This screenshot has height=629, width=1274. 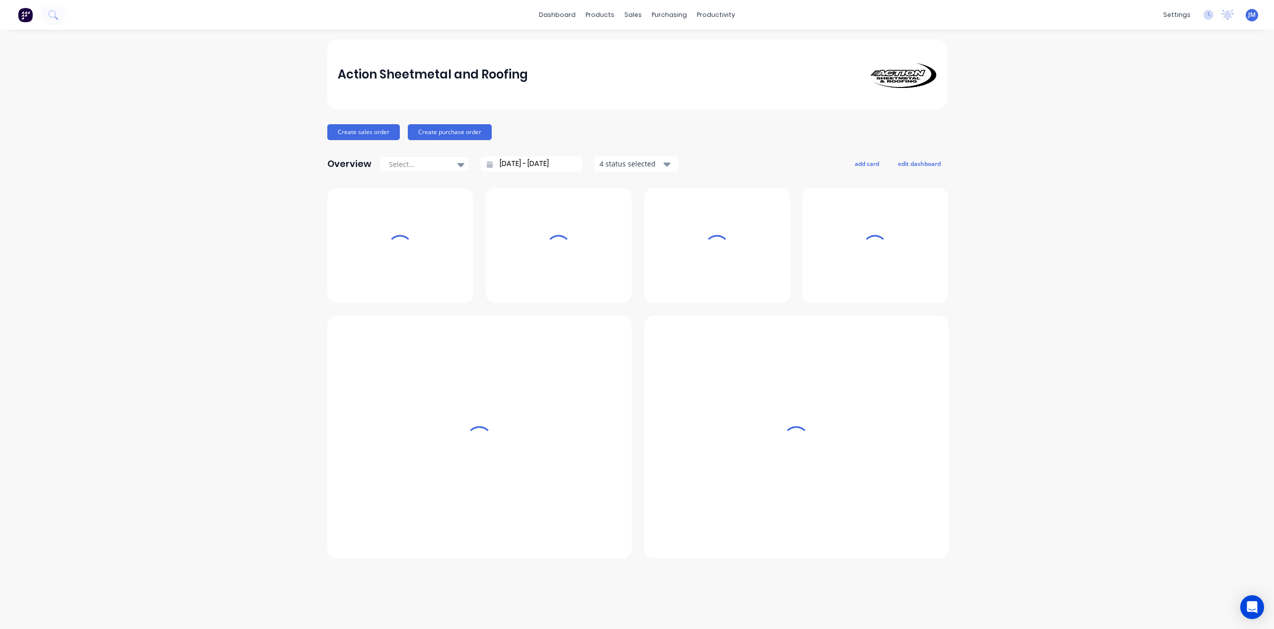 I want to click on button: 4 status selected, so click(x=636, y=164).